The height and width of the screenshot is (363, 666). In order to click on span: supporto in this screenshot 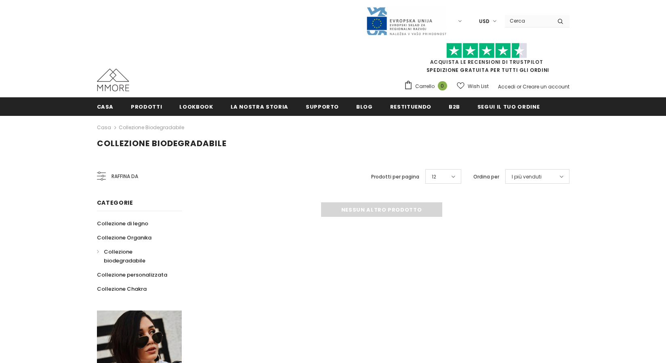, I will do `click(322, 107)`.